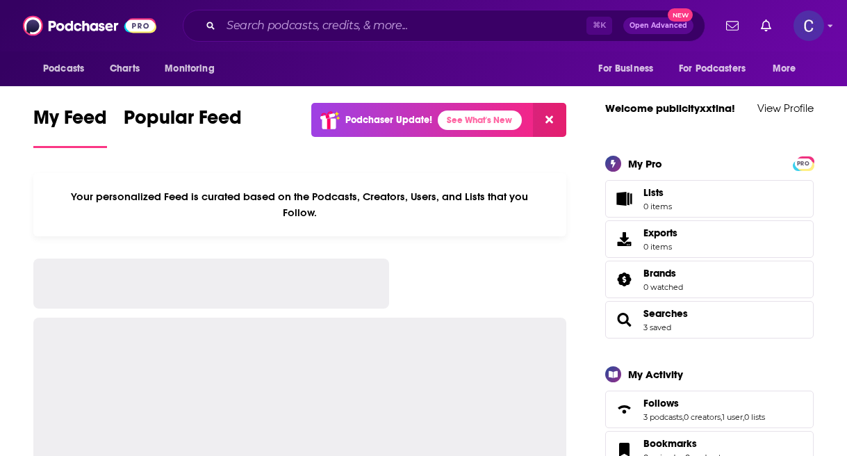  Describe the element at coordinates (809, 26) in the screenshot. I see `button: Show profile menu` at that location.